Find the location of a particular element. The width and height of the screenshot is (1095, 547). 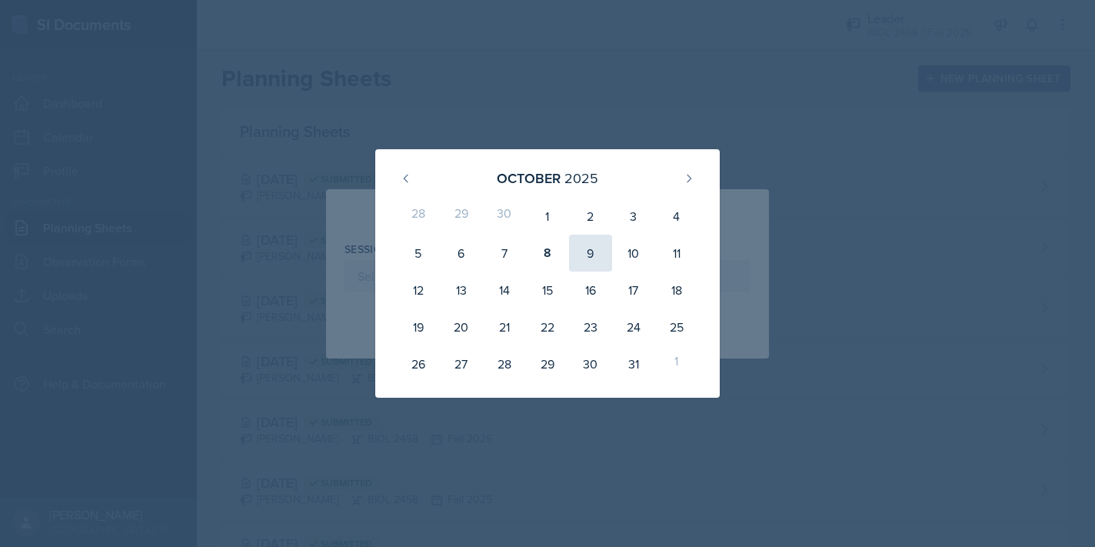

div: 12 is located at coordinates (418, 290).